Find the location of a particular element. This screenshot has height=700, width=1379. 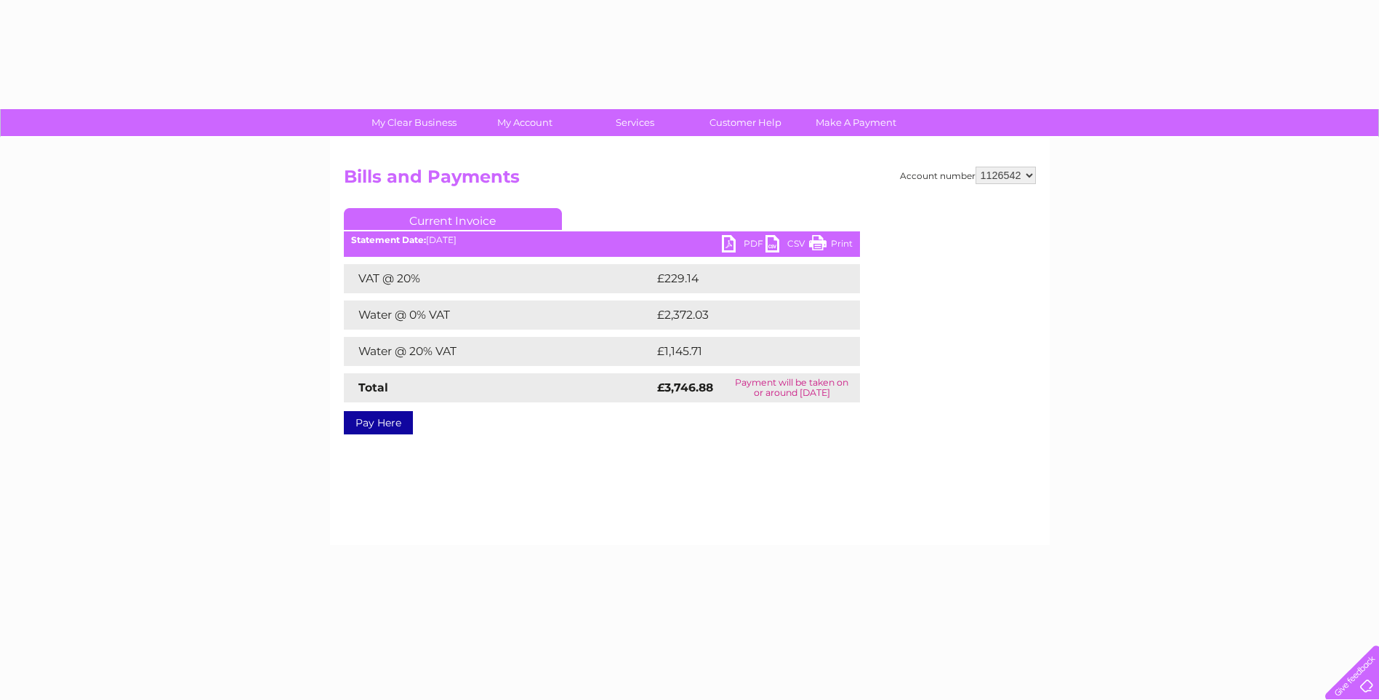

strong: Total is located at coordinates (373, 387).